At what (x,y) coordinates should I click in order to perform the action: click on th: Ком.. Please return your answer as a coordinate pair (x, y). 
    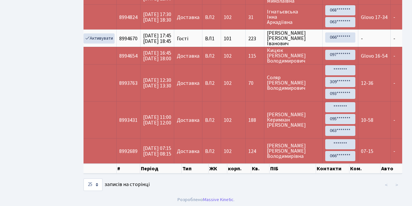
    Looking at the image, I should click on (365, 169).